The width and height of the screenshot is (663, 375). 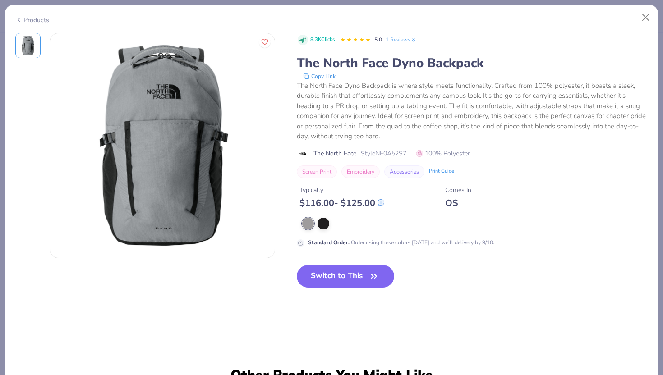 What do you see at coordinates (342, 190) in the screenshot?
I see `div: Typically` at bounding box center [342, 190].